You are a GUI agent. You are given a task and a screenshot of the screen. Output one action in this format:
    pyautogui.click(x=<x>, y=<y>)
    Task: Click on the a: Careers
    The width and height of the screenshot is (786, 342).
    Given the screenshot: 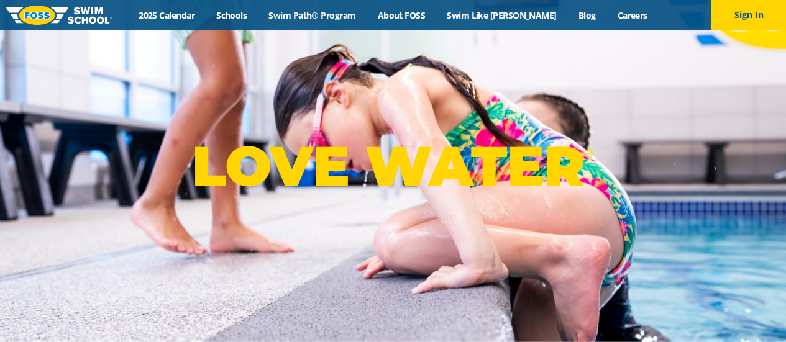 What is the action you would take?
    pyautogui.click(x=632, y=15)
    